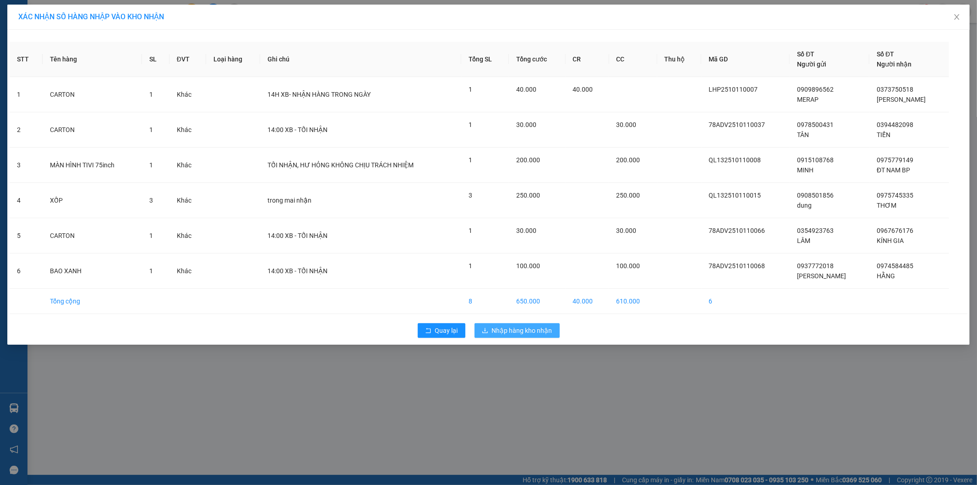 The image size is (977, 485). What do you see at coordinates (587, 59) in the screenshot?
I see `th: CR` at bounding box center [587, 59].